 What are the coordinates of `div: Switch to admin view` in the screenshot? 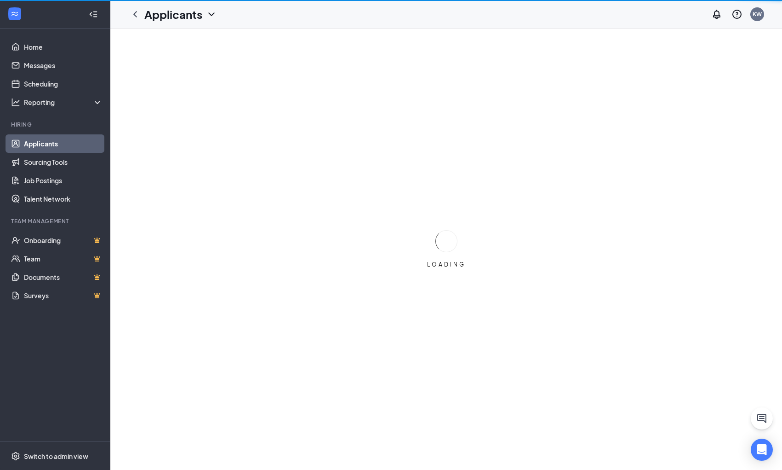 It's located at (56, 456).